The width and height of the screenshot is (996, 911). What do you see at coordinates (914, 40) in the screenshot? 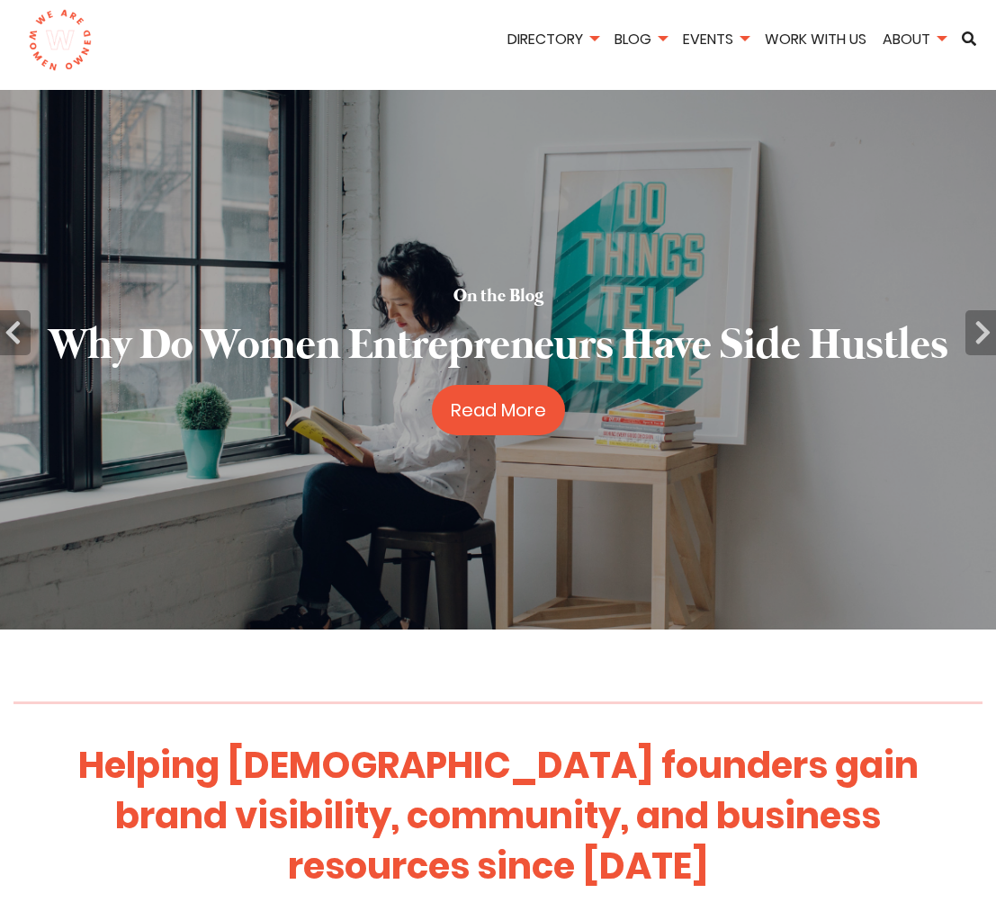
I see `li: About` at bounding box center [914, 40].